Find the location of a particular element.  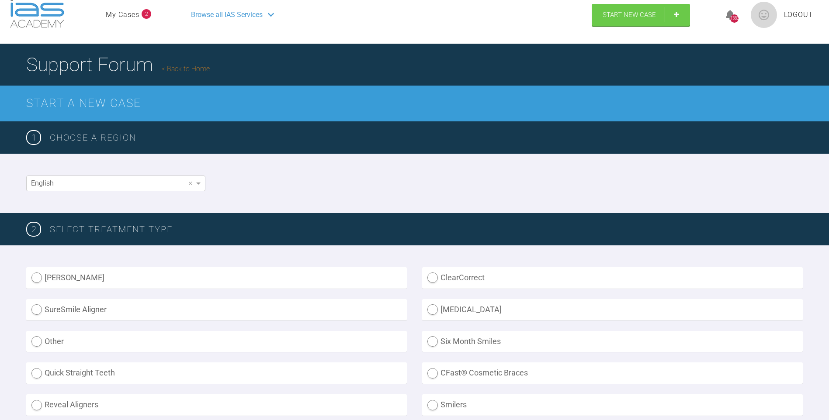

label: Reveal Aligners is located at coordinates (216, 405).